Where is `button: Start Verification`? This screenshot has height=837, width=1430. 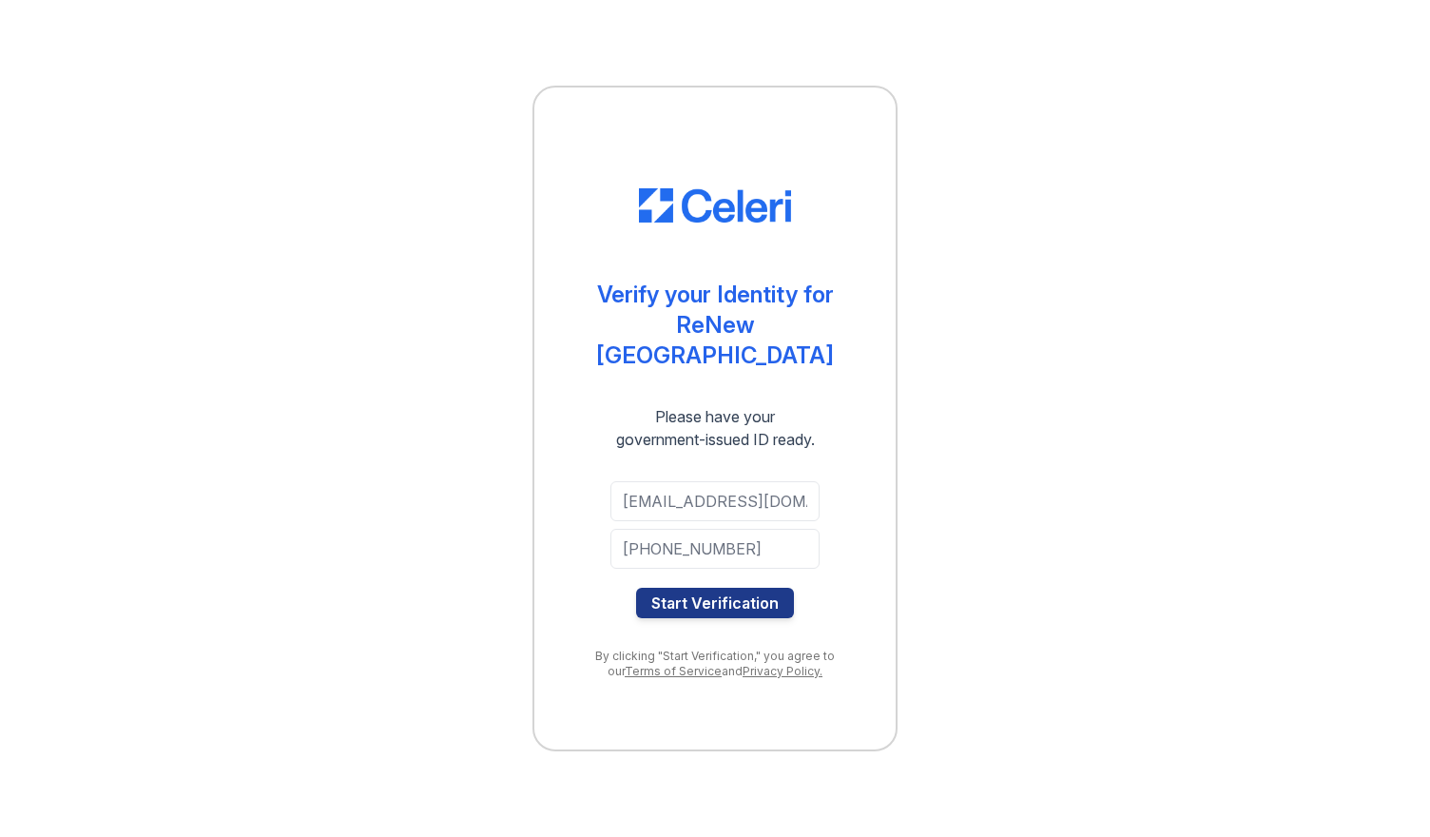
button: Start Verification is located at coordinates (715, 603).